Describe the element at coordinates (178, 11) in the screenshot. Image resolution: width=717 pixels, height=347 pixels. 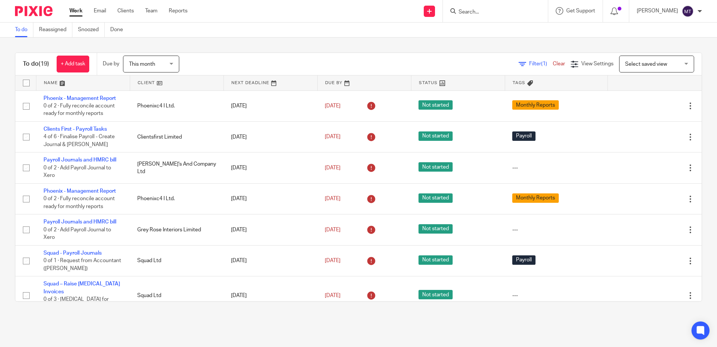
I see `a: Reports` at that location.